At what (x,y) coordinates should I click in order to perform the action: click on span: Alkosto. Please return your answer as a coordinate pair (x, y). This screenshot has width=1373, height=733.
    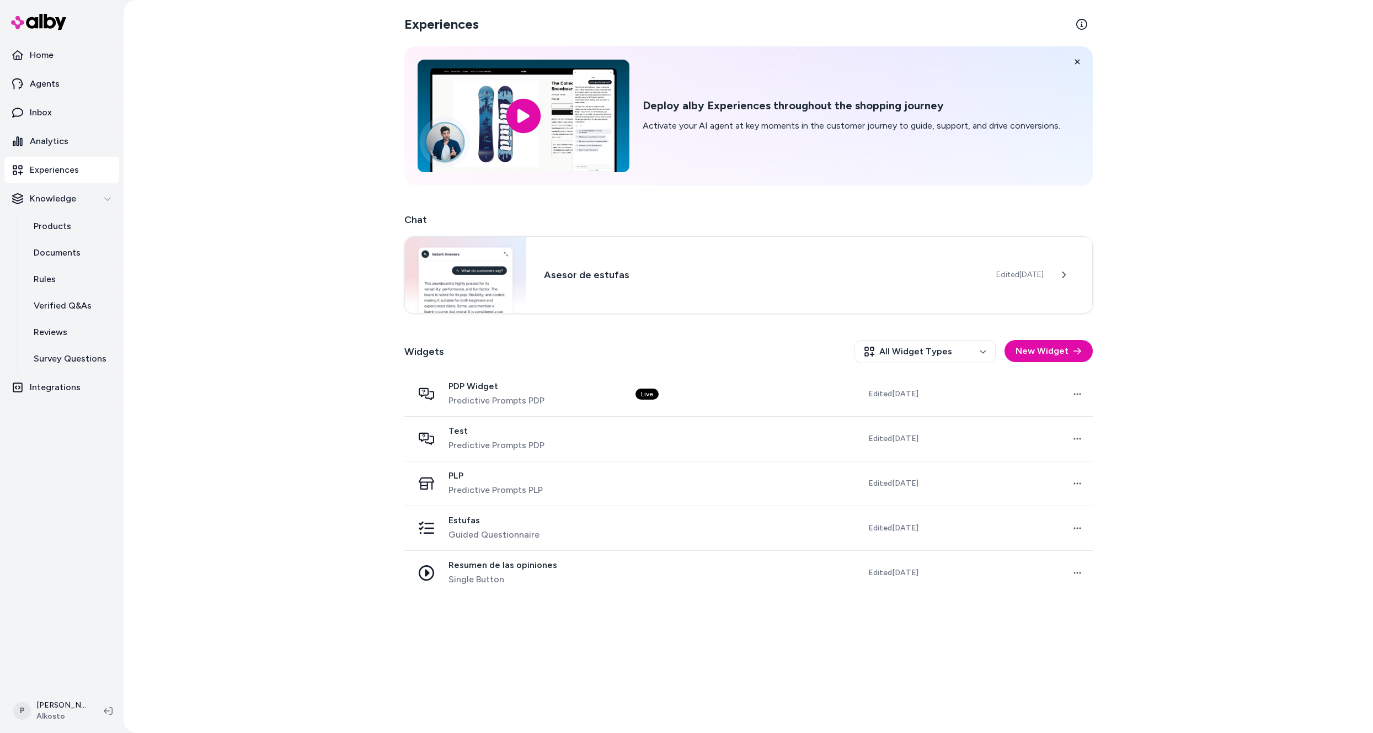
    Looking at the image, I should click on (61, 716).